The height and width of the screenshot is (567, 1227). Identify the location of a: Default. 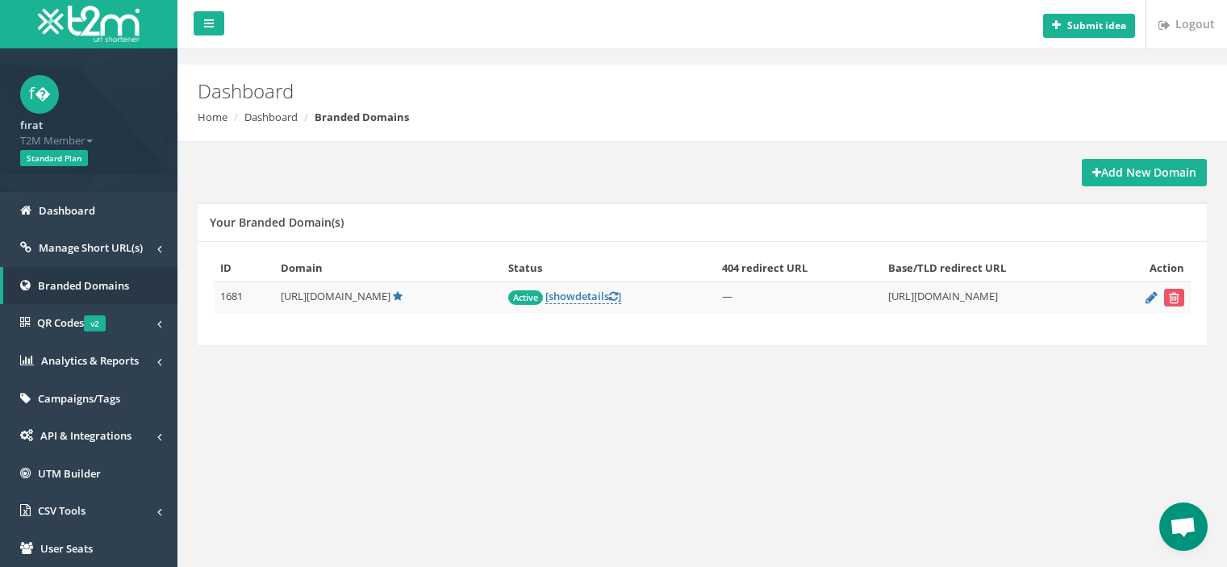
(398, 296).